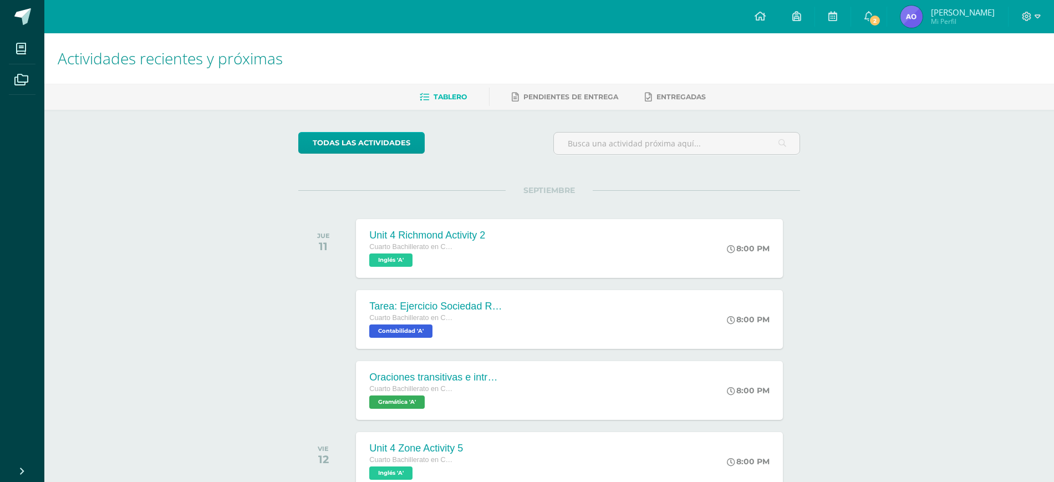 This screenshot has height=482, width=1054. What do you see at coordinates (681, 96) in the screenshot?
I see `span: Entregadas` at bounding box center [681, 96].